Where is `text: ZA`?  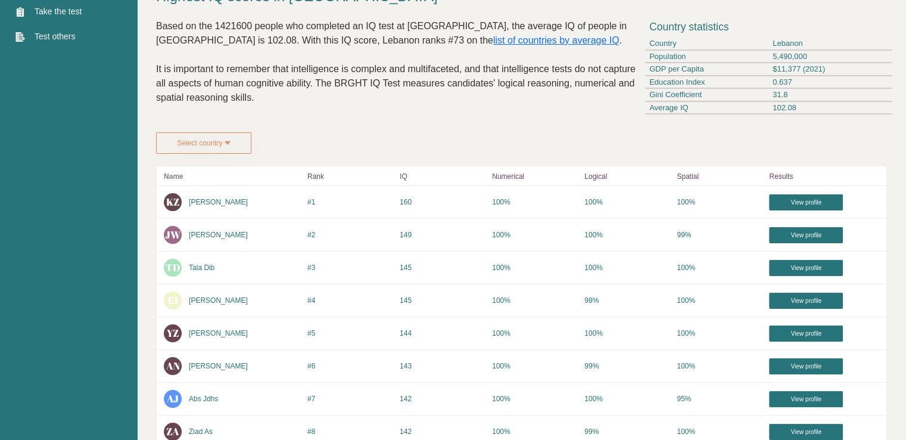
text: ZA is located at coordinates (173, 431).